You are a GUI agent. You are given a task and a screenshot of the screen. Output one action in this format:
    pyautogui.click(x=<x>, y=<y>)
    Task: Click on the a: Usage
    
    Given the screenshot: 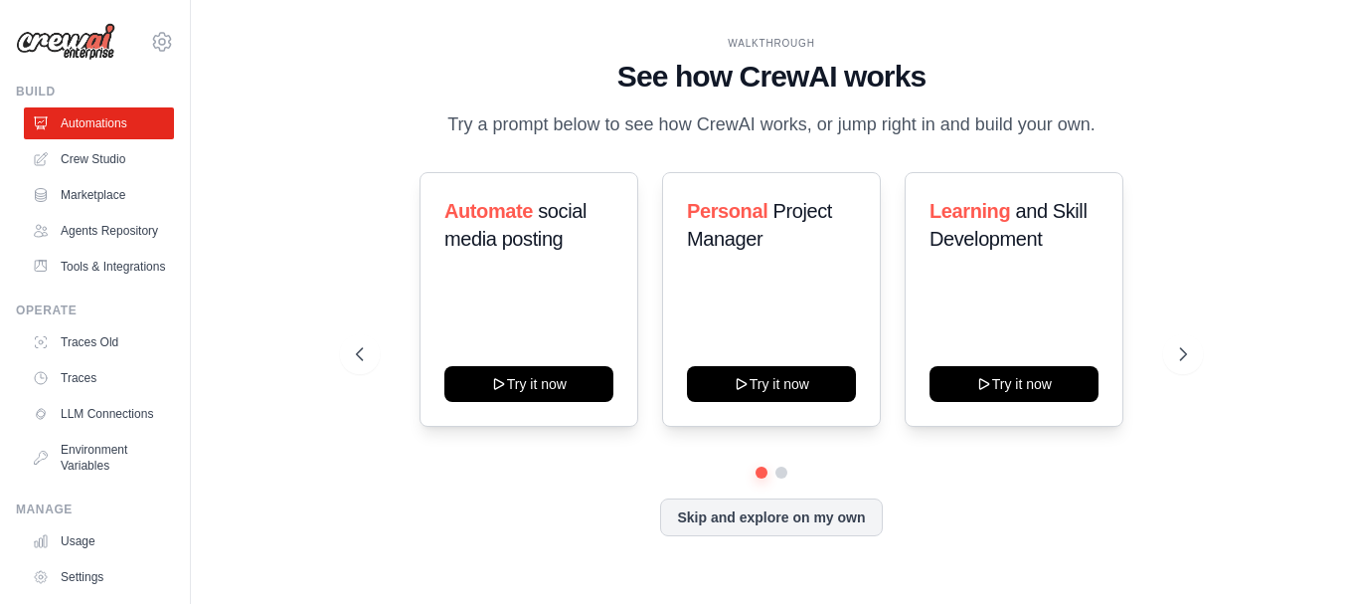 What is the action you would take?
    pyautogui.click(x=98, y=541)
    